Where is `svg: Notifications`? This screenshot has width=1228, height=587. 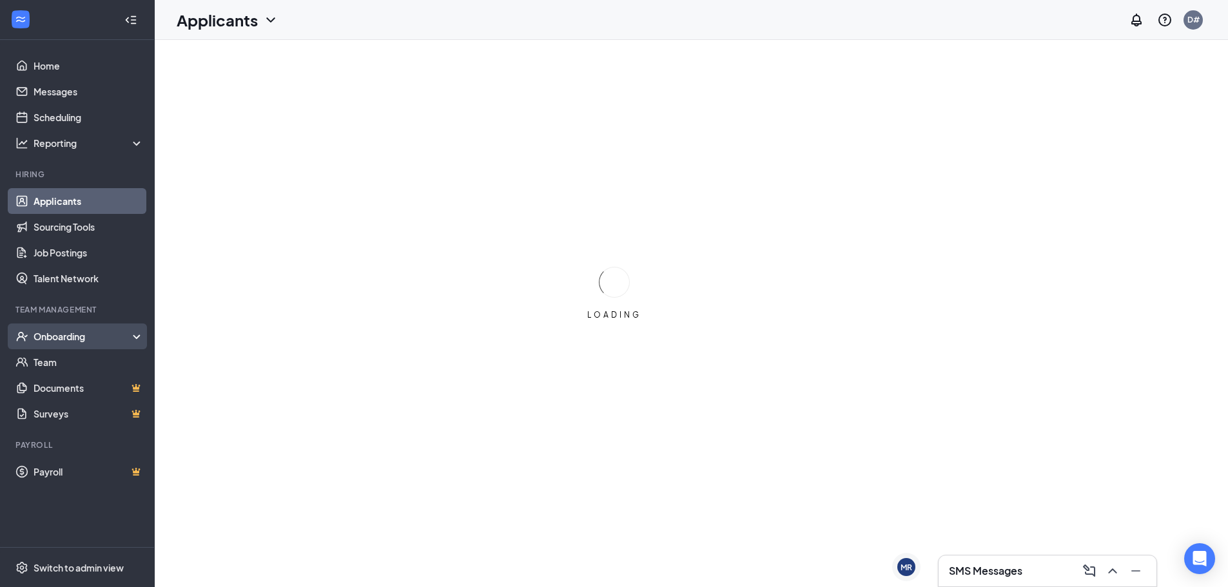 svg: Notifications is located at coordinates (1137, 20).